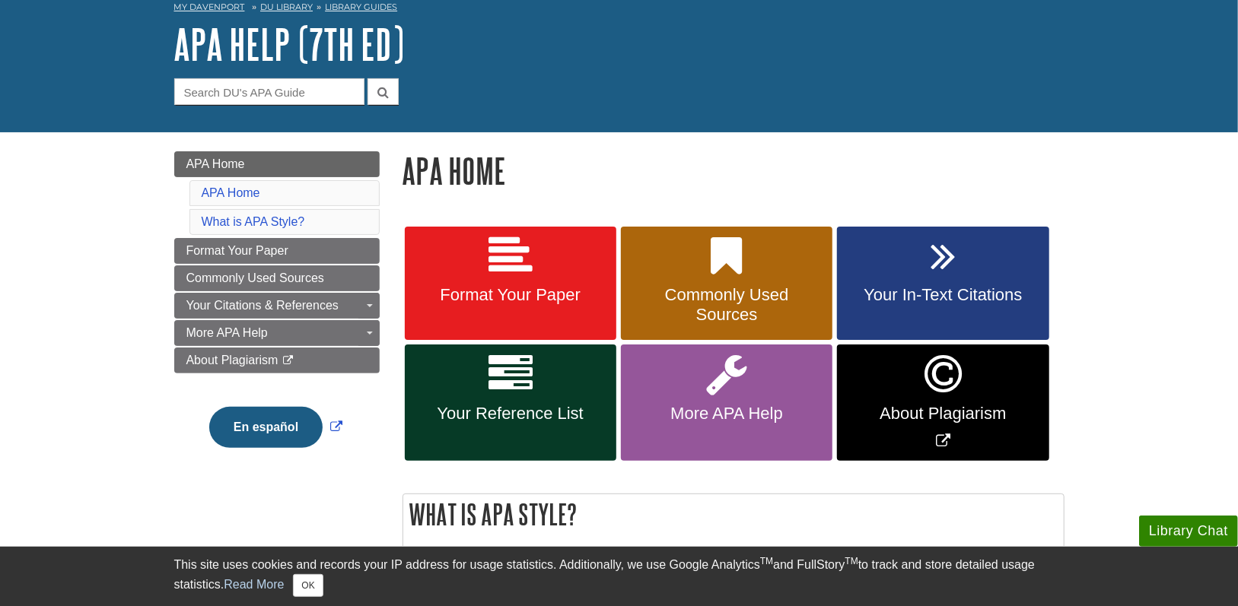 The width and height of the screenshot is (1238, 606). Describe the element at coordinates (619, 577) in the screenshot. I see `div: This site uses cookies and records your IP address for usage statistics. Additionally, we use Goo...` at that location.